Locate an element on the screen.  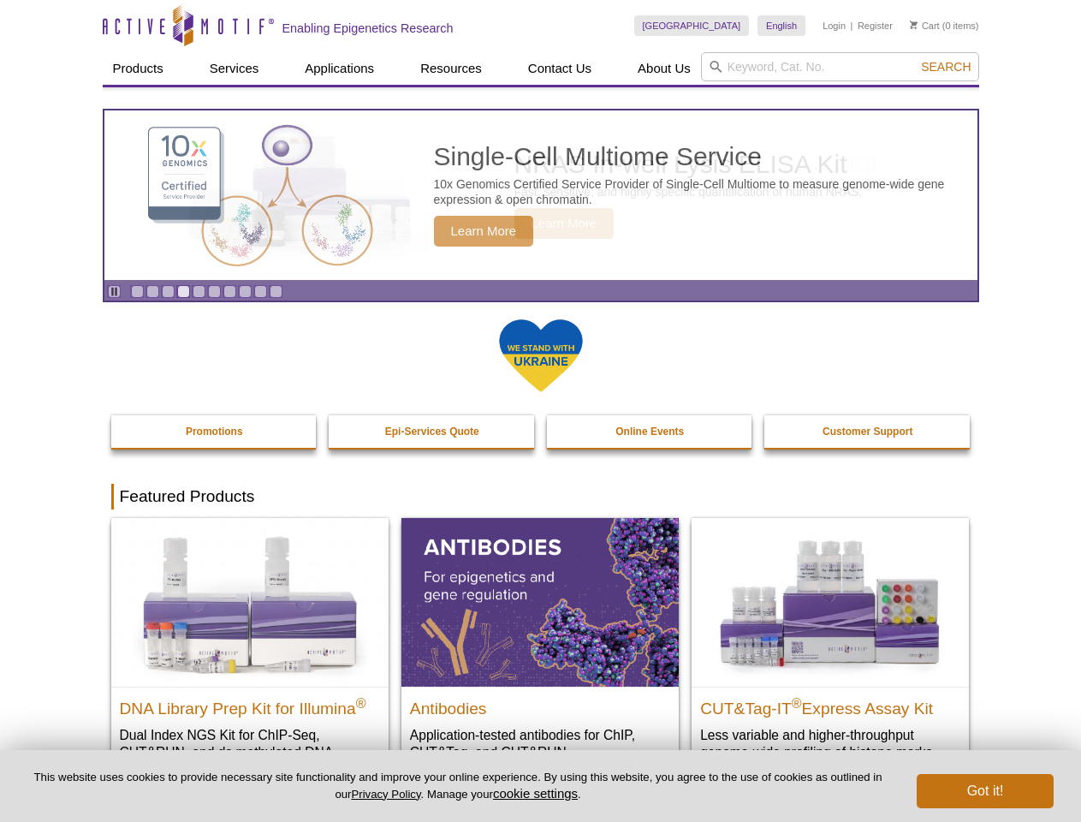
a: Go to slide 3 is located at coordinates (168, 291).